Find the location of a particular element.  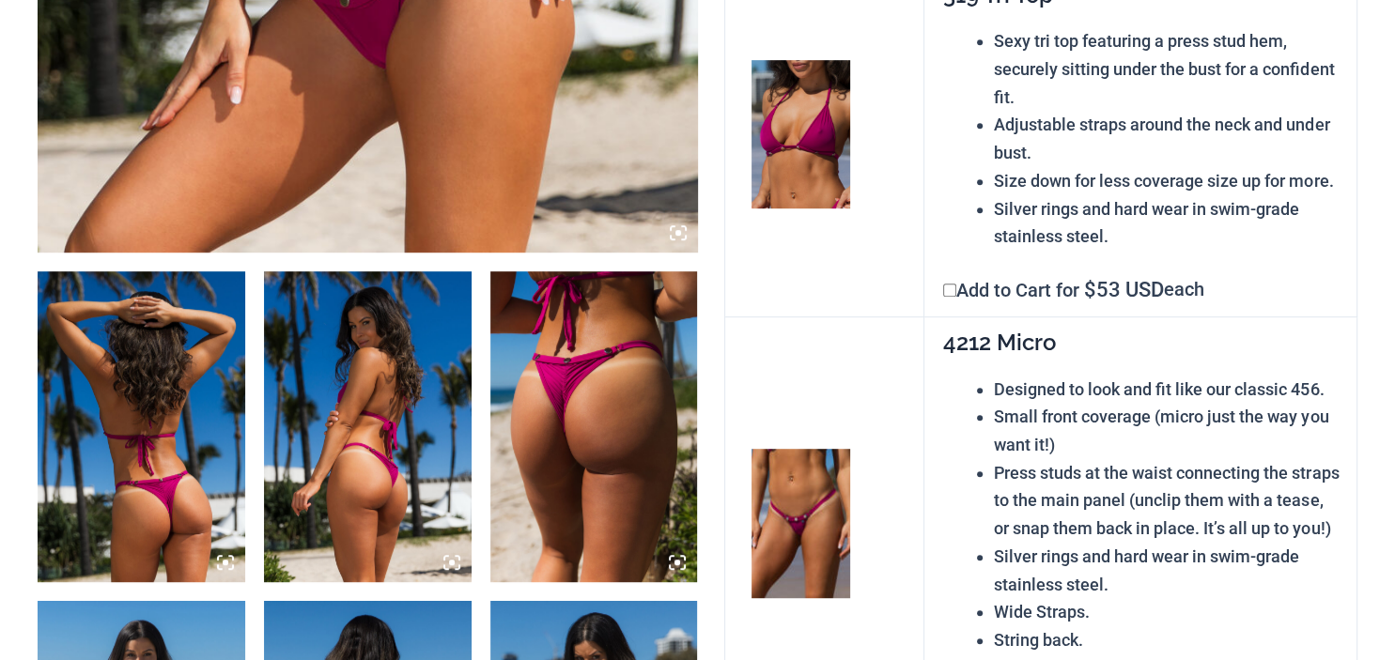

li: Wide Straps. is located at coordinates (1167, 612).